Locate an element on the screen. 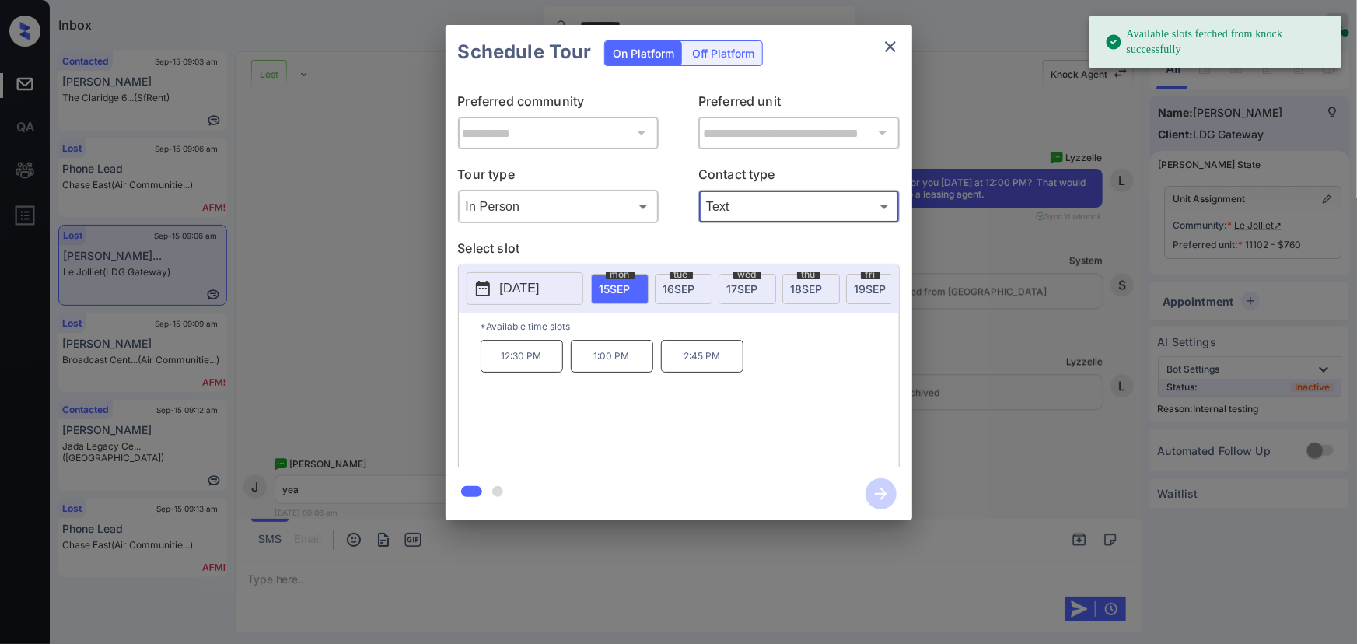  p: 12:30 PM is located at coordinates (522, 356).